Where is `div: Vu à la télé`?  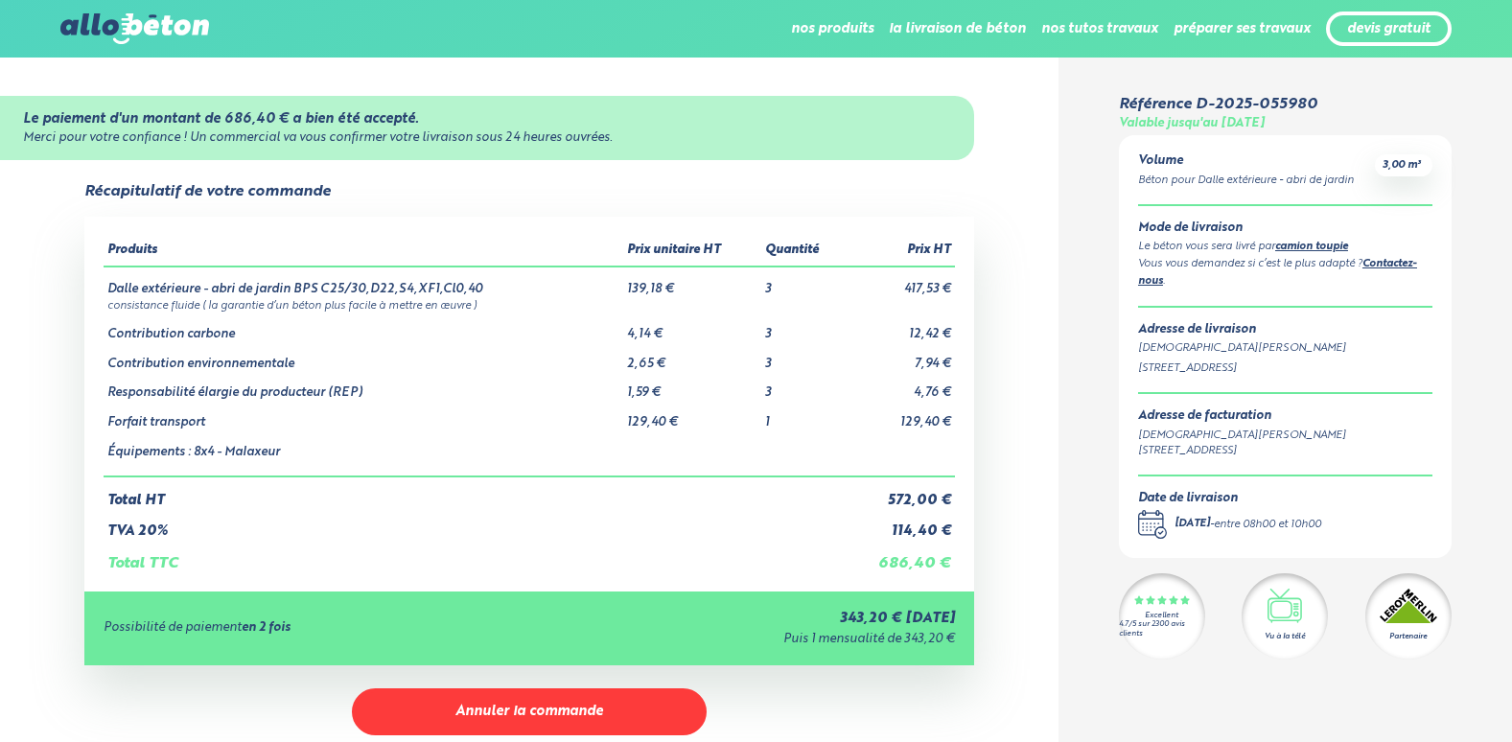
div: Vu à la télé is located at coordinates (1285, 637).